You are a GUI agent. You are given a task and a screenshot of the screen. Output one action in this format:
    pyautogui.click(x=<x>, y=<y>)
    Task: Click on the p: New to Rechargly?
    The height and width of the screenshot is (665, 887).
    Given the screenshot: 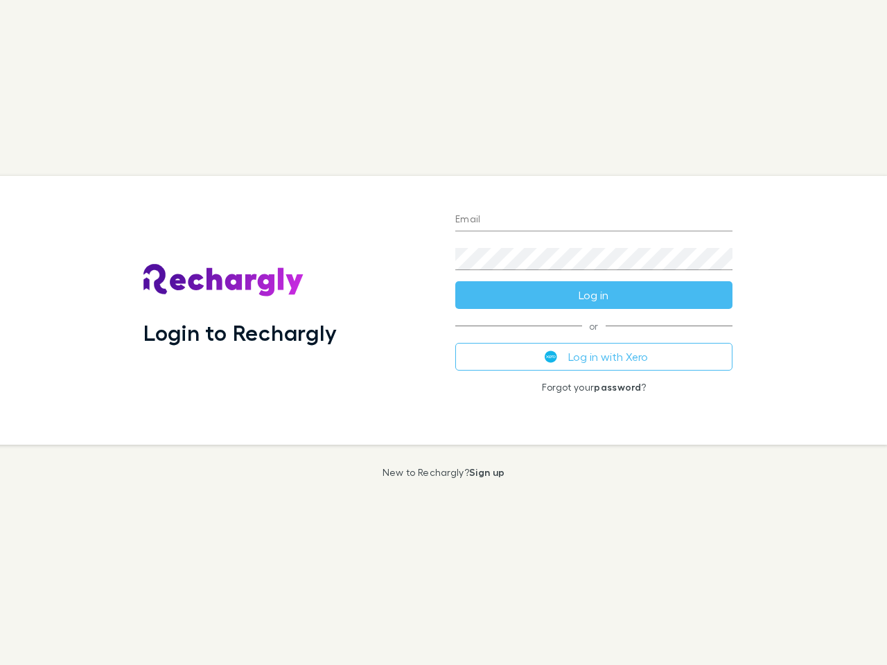 What is the action you would take?
    pyautogui.click(x=444, y=473)
    